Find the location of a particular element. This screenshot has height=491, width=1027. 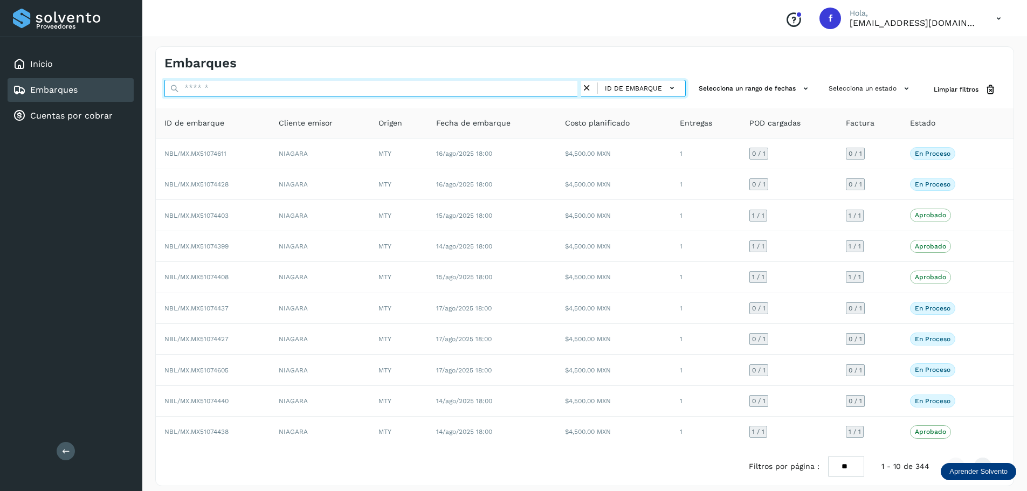

a: Inicio is located at coordinates (41, 64).